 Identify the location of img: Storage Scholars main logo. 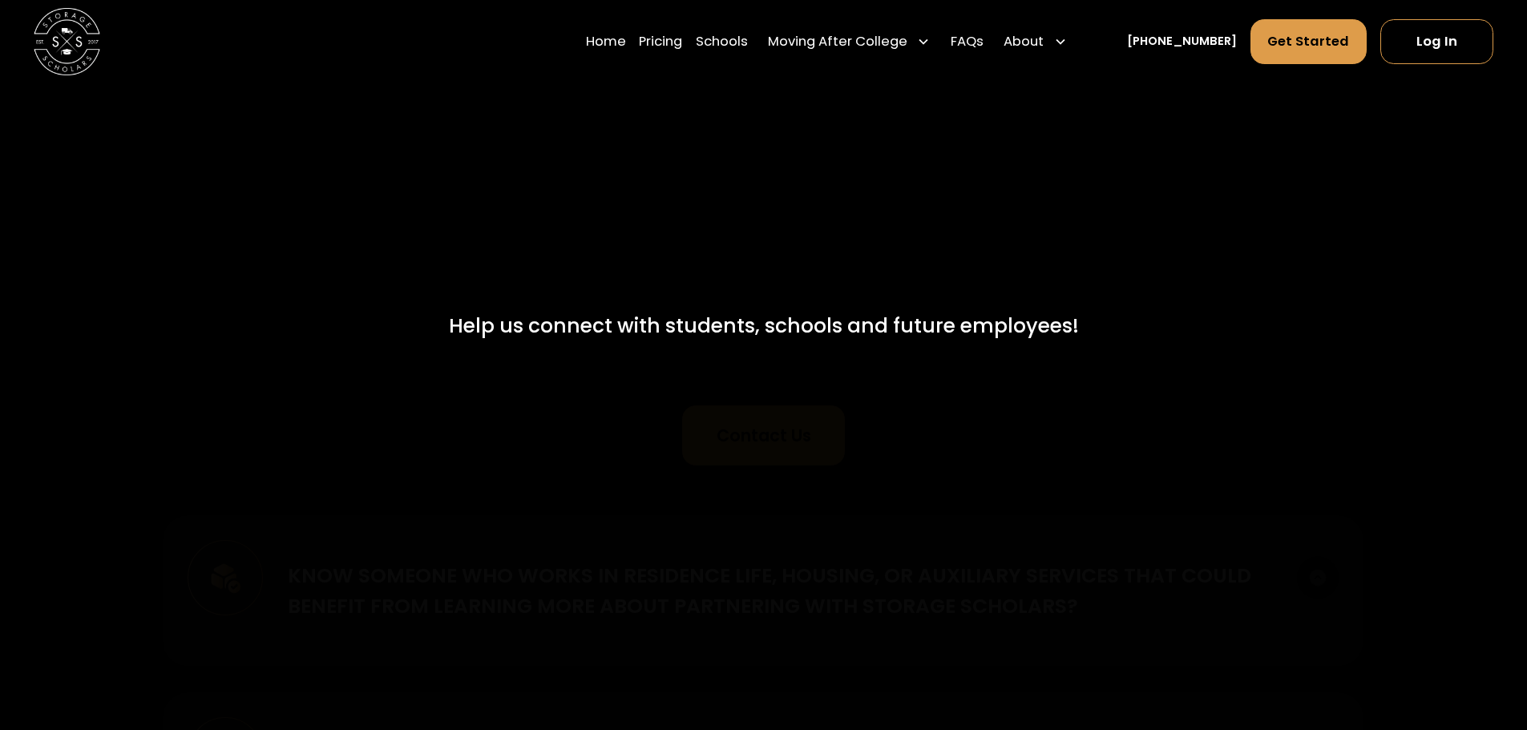
(67, 41).